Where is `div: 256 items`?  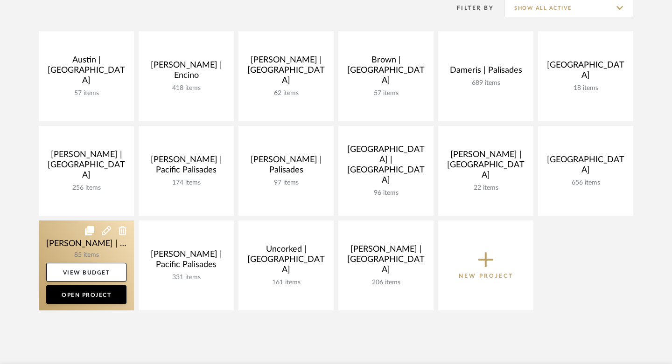 div: 256 items is located at coordinates (86, 188).